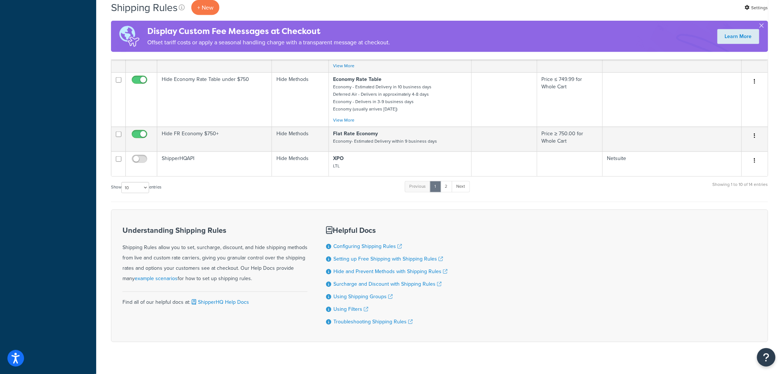 The image size is (783, 374). Describe the element at coordinates (388, 259) in the screenshot. I see `a: Setting up Free Shipping with Shipping Rules` at that location.